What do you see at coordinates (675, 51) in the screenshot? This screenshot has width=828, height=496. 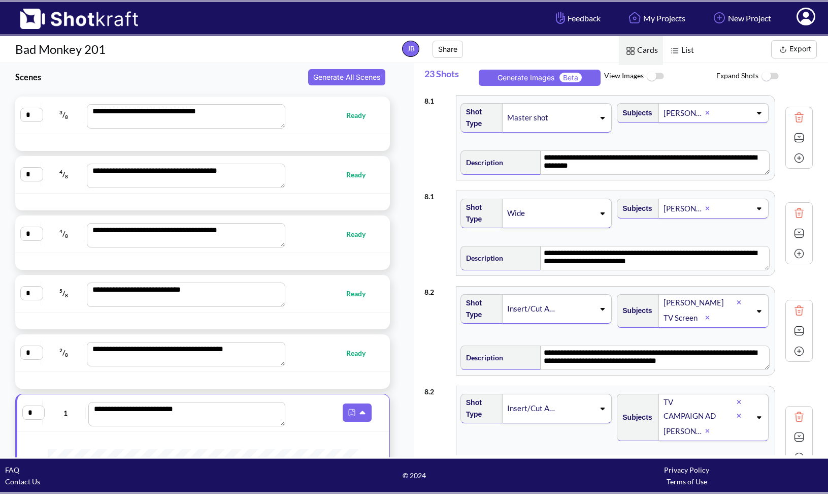 I see `img: List Icon` at bounding box center [675, 51].